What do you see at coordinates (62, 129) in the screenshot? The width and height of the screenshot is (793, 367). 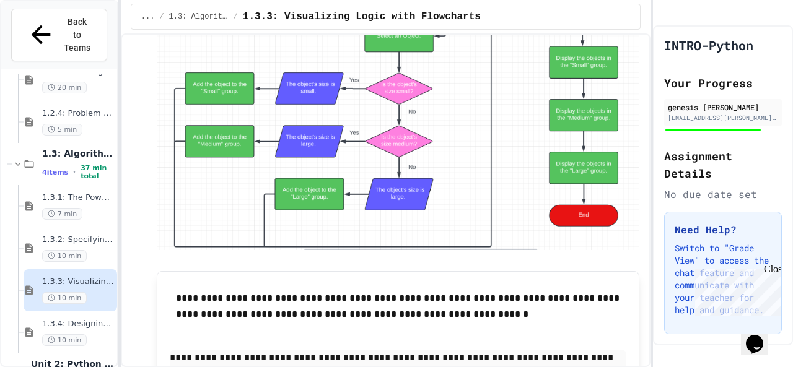 I see `span: 5 min` at bounding box center [62, 129].